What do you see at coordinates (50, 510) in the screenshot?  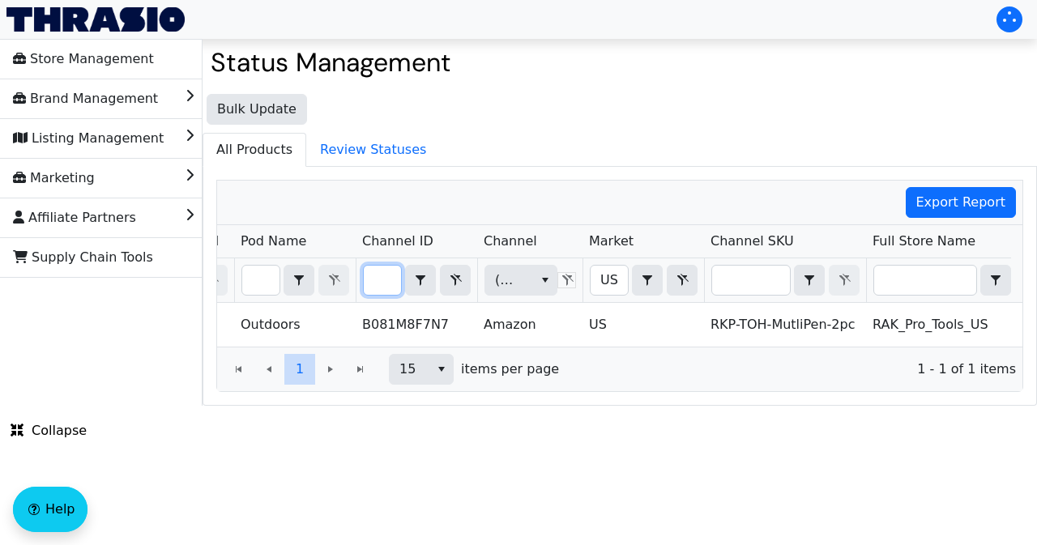 I see `button: Help floatingactionbutton` at bounding box center [50, 510].